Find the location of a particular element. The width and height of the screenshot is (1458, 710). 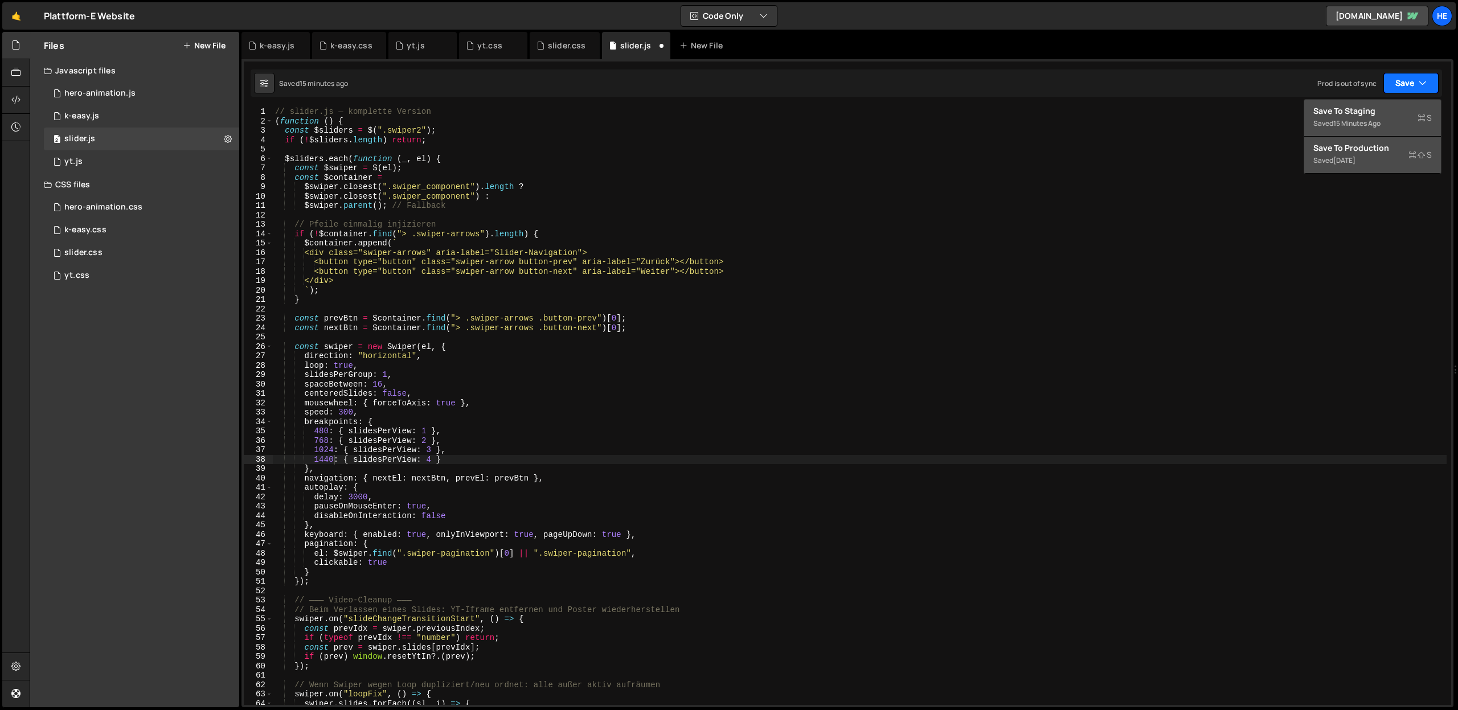

div: 31 is located at coordinates (258, 393).